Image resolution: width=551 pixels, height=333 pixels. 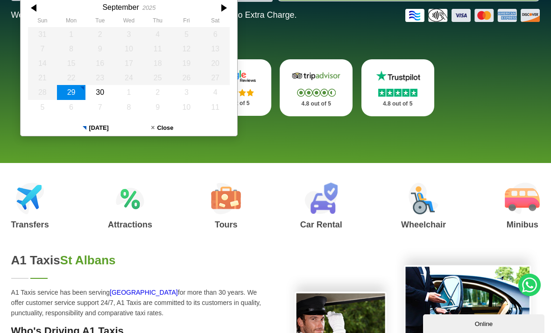 What do you see at coordinates (88, 260) in the screenshot?
I see `span: St Albans` at bounding box center [88, 260].